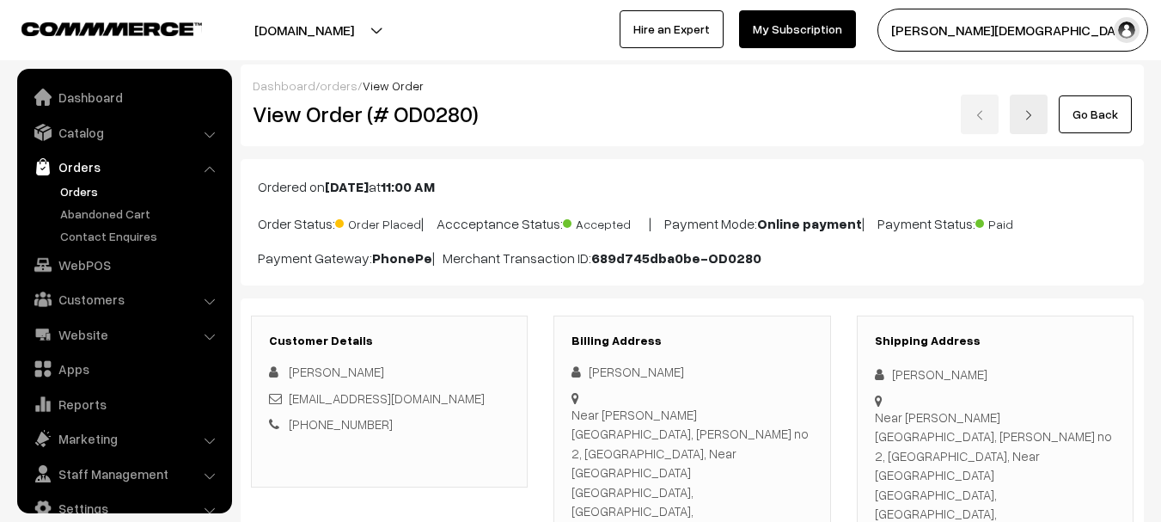  What do you see at coordinates (124, 474) in the screenshot?
I see `a: Staff Management` at bounding box center [124, 474].